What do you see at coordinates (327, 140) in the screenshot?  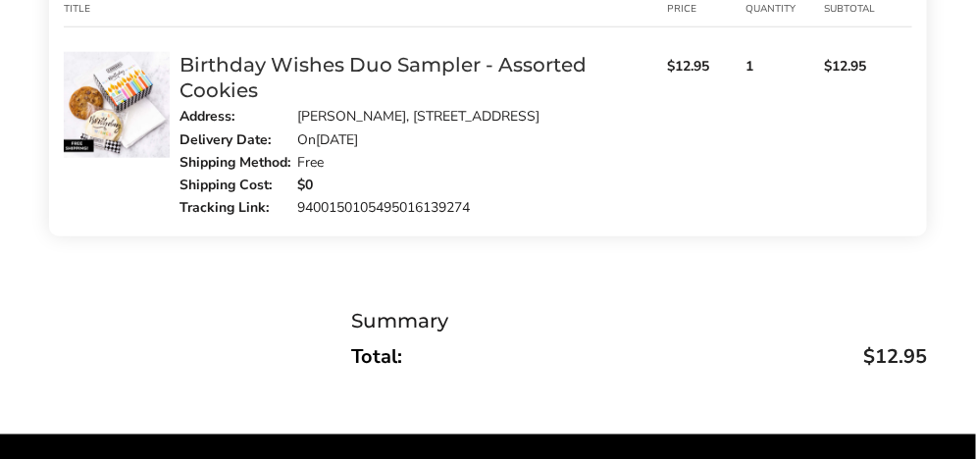 I see `div: On` at bounding box center [327, 140].